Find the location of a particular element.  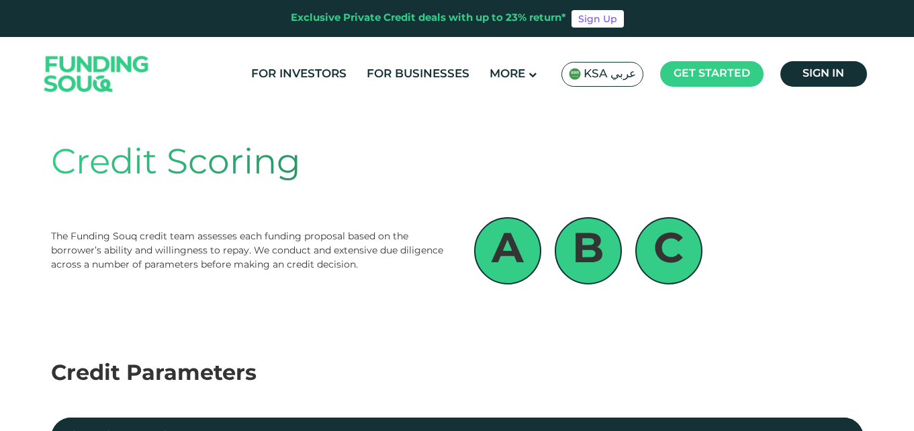

img: SA Flag is located at coordinates (575, 74).